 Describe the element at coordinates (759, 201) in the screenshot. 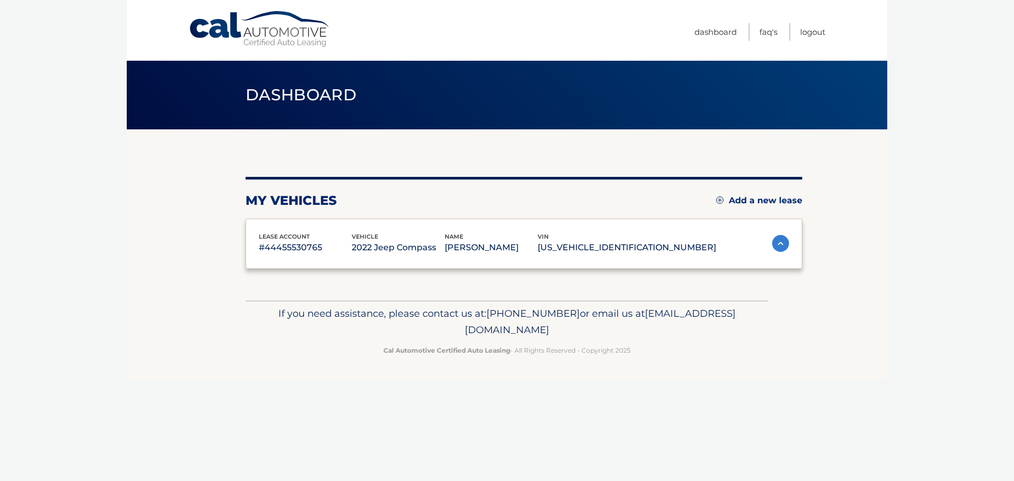

I see `a: Add a new lease` at that location.